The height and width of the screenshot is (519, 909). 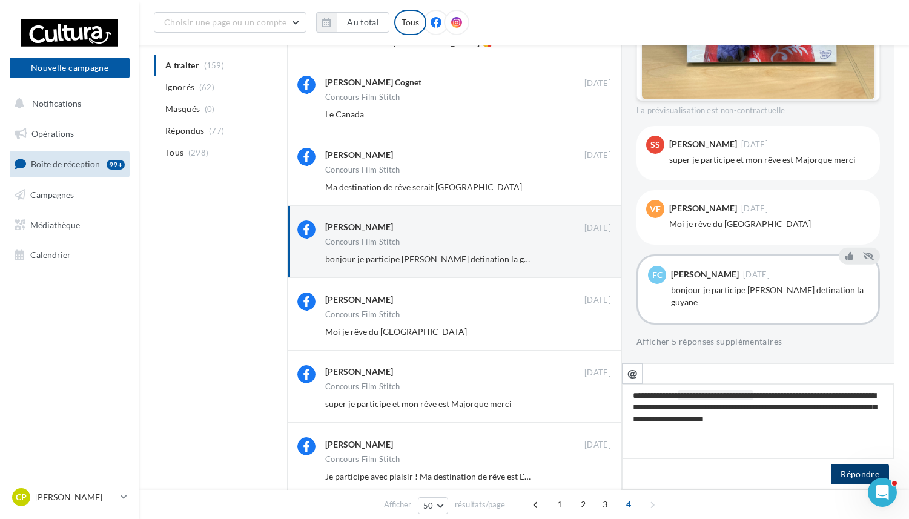 What do you see at coordinates (709, 342) in the screenshot?
I see `button: Afficher 5 réponses supplémentaires` at bounding box center [709, 342].